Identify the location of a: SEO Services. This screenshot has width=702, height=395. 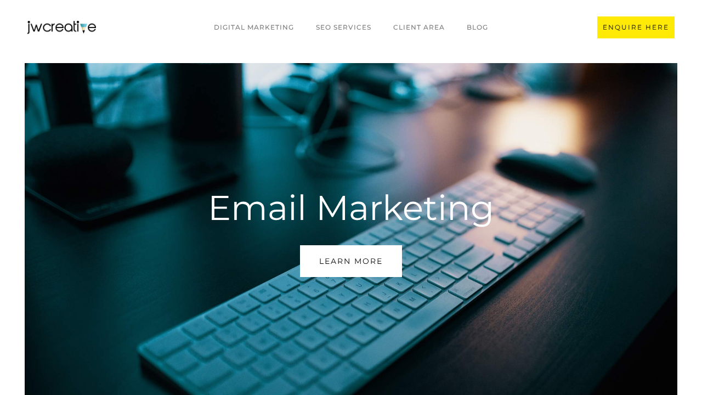
(343, 27).